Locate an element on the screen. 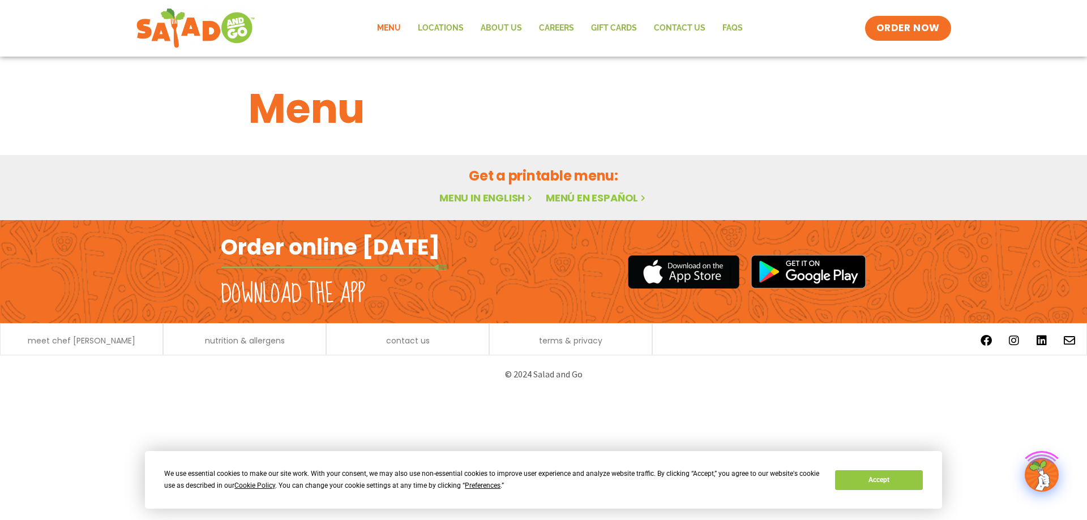 Image resolution: width=1087 pixels, height=520 pixels. span: contact us is located at coordinates (408, 341).